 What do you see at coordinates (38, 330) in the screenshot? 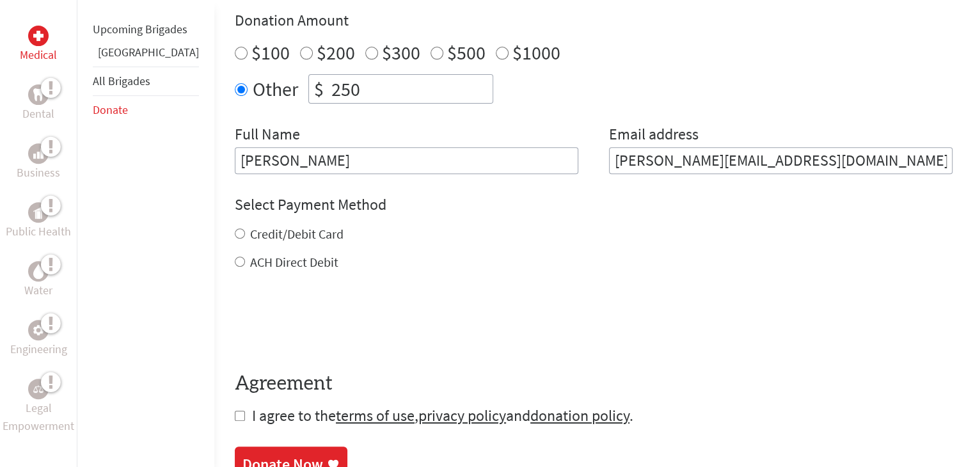
I see `img: Engineering` at bounding box center [38, 330].